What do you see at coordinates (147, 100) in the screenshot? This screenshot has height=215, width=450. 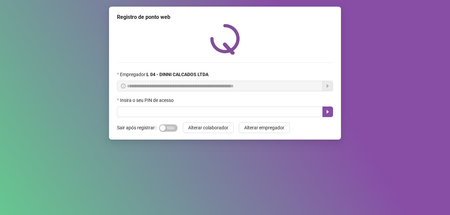 I see `label: Insira o seu PIN de acesso` at bounding box center [147, 100].